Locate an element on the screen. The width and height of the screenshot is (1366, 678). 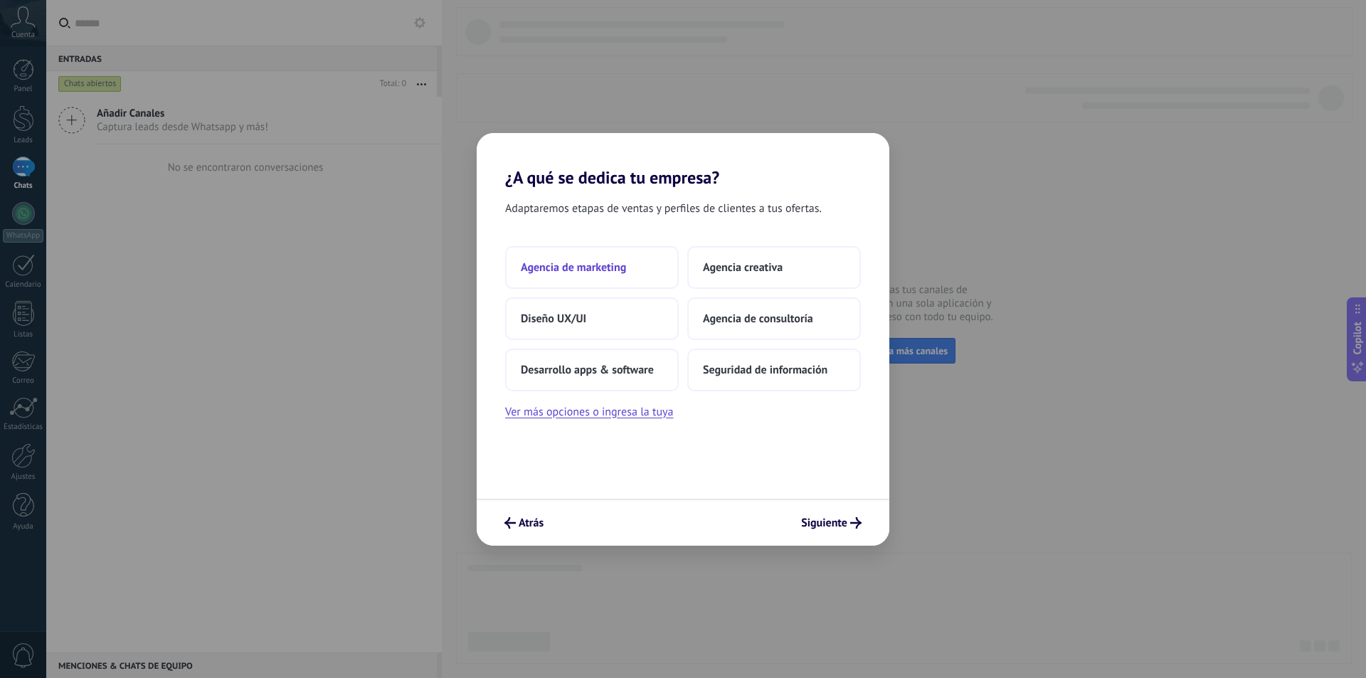
span: Siguiente is located at coordinates (824, 523).